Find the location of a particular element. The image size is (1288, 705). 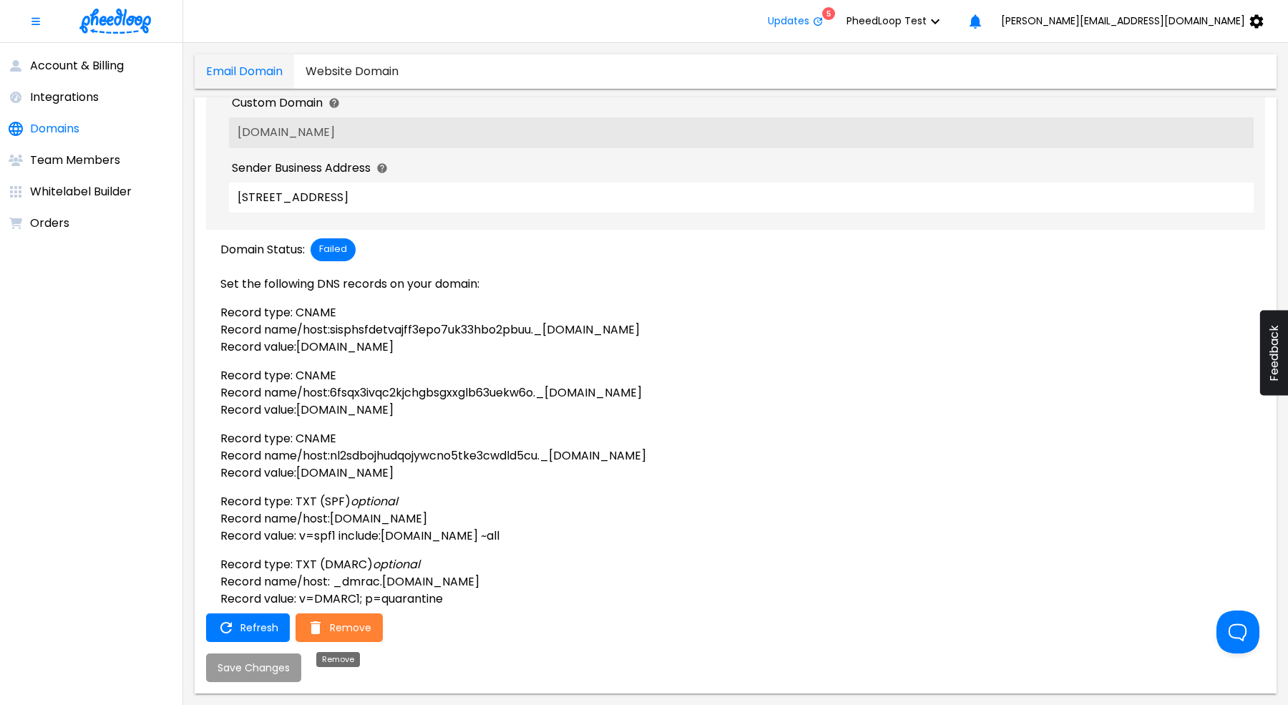

p: Team Members is located at coordinates (75, 160).